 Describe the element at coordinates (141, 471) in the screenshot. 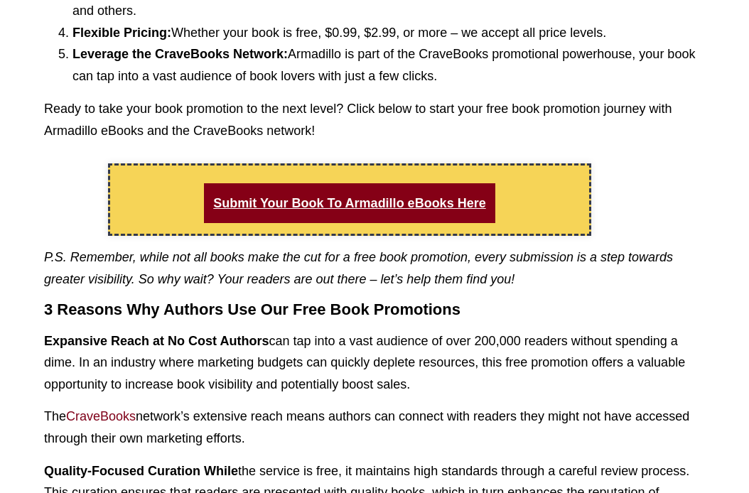

I see `strong: Quality-Focused Curation While` at that location.